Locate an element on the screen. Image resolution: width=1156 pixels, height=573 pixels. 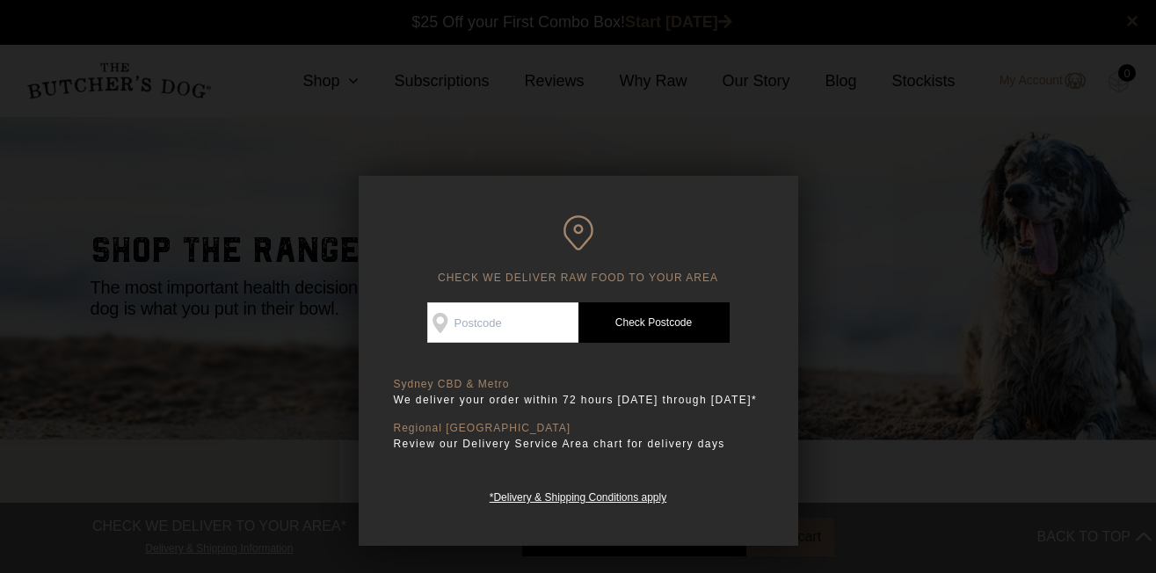
a: Check Postcode is located at coordinates (654, 322).